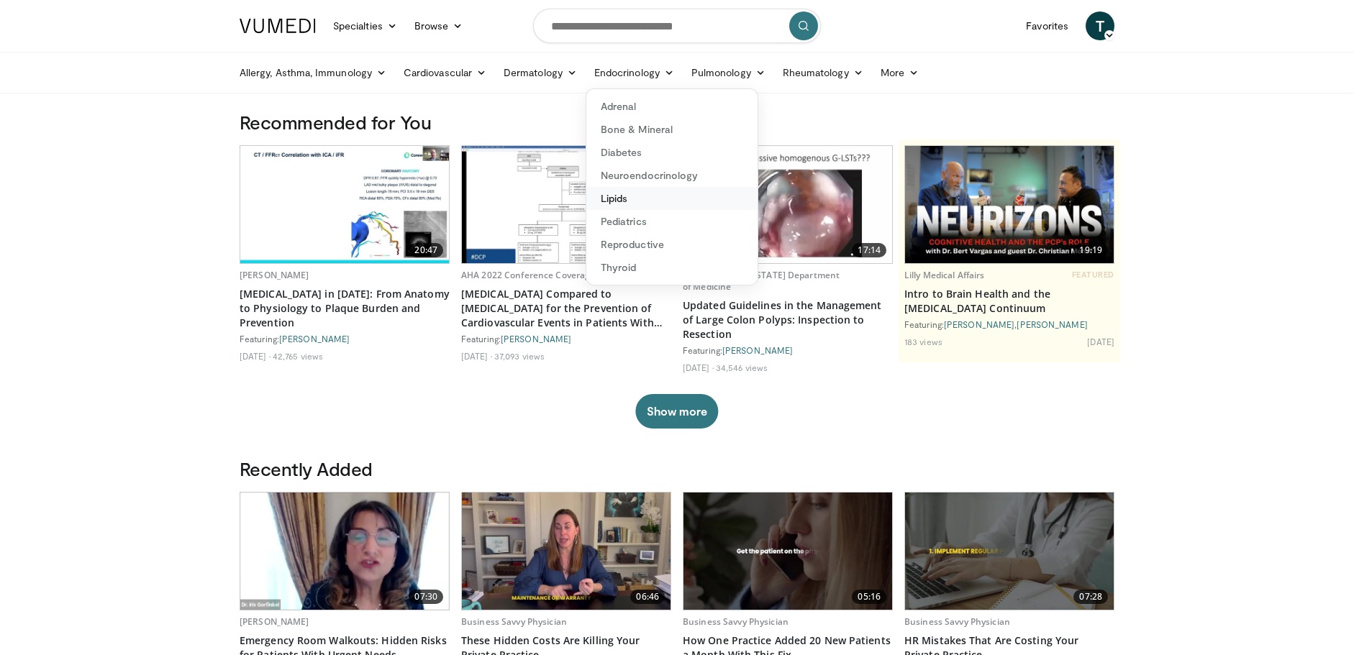 This screenshot has height=655, width=1354. I want to click on a: Lilly Medical Affairs, so click(945, 275).